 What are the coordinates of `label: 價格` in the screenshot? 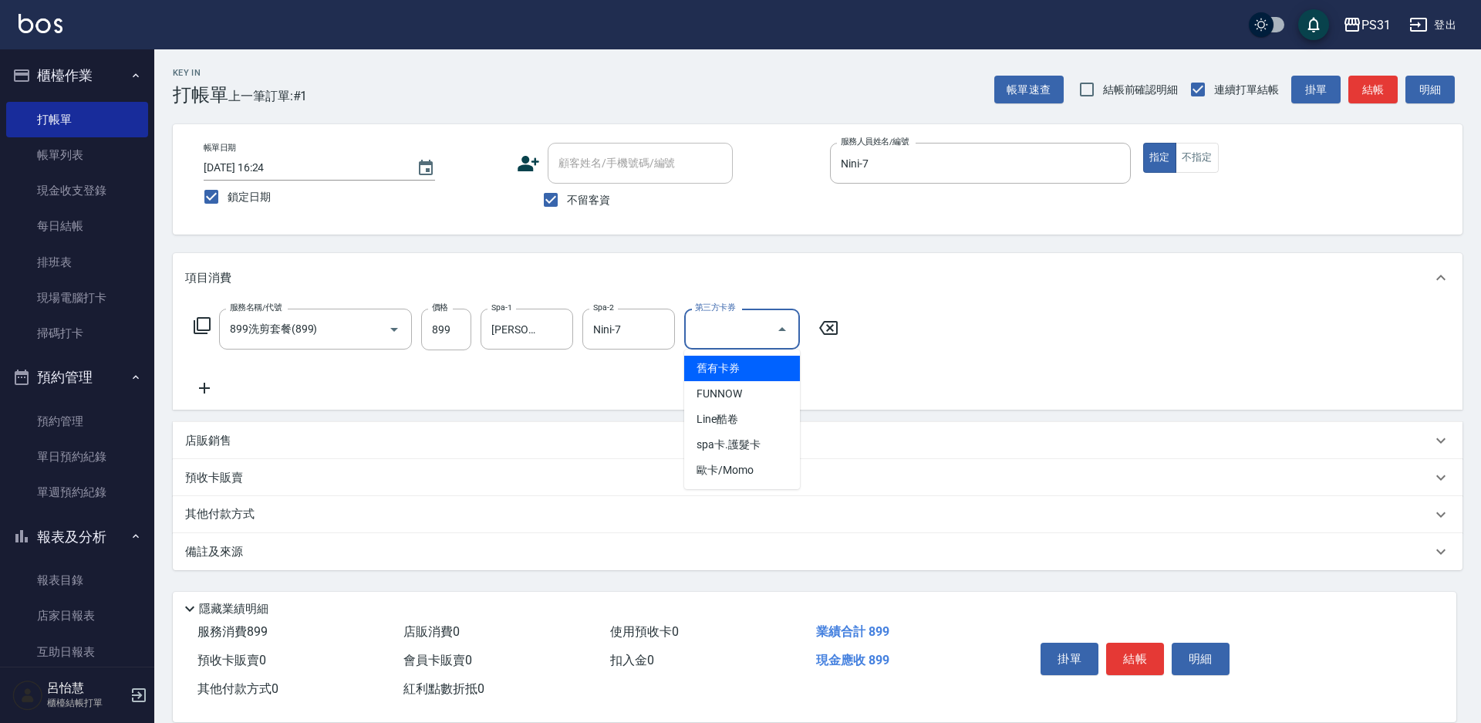 It's located at (440, 307).